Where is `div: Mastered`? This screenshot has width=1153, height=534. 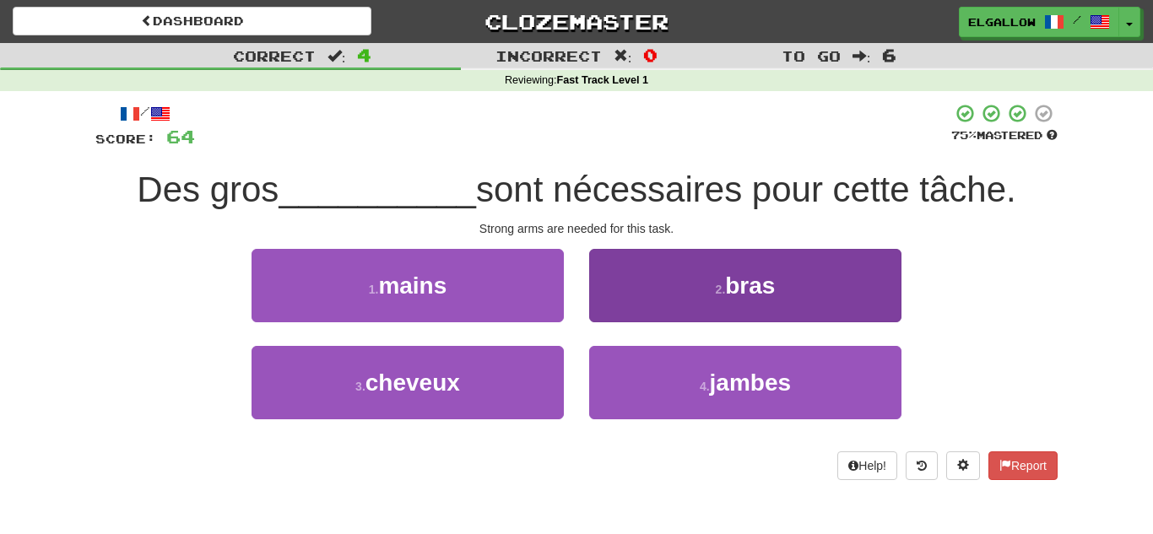 div: Mastered is located at coordinates (1004, 136).